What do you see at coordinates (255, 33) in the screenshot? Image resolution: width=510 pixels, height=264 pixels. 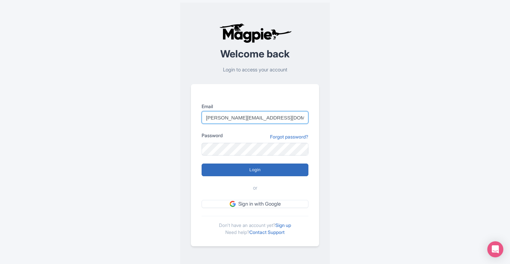 I see `img: logo-ab69f6fb50320c5b225c76a69d11143b.png` at bounding box center [255, 33].